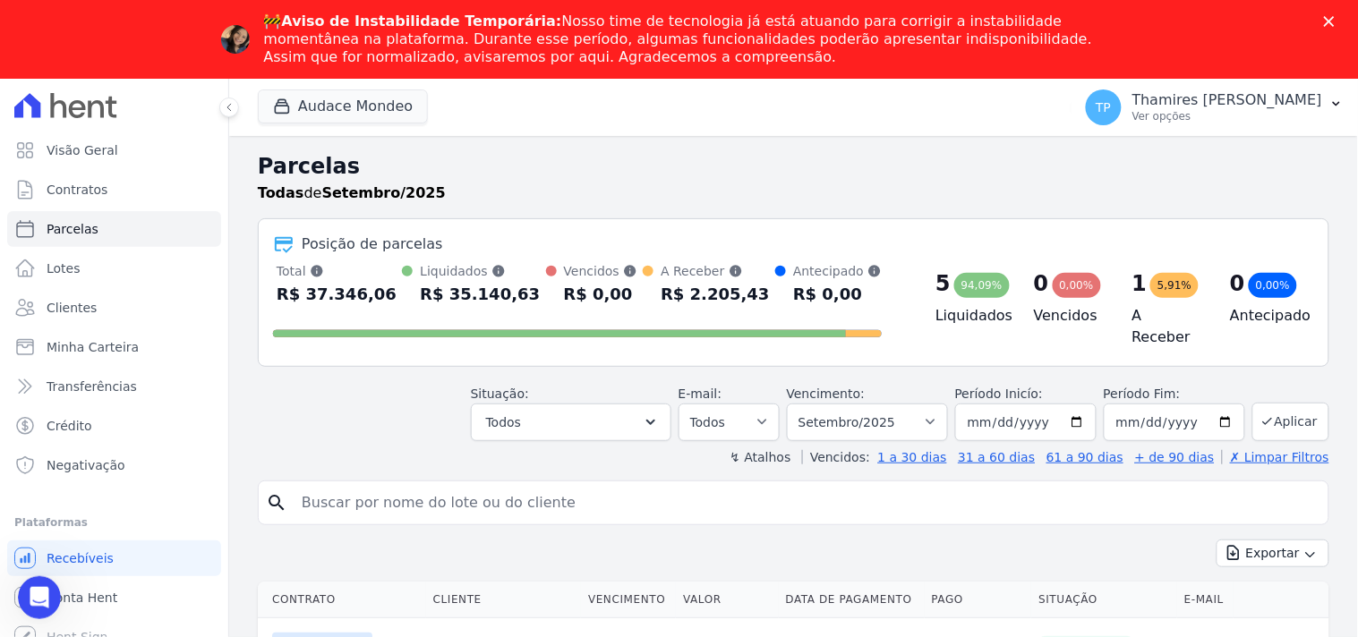  What do you see at coordinates (114, 190) in the screenshot?
I see `a: Contratos` at bounding box center [114, 190].